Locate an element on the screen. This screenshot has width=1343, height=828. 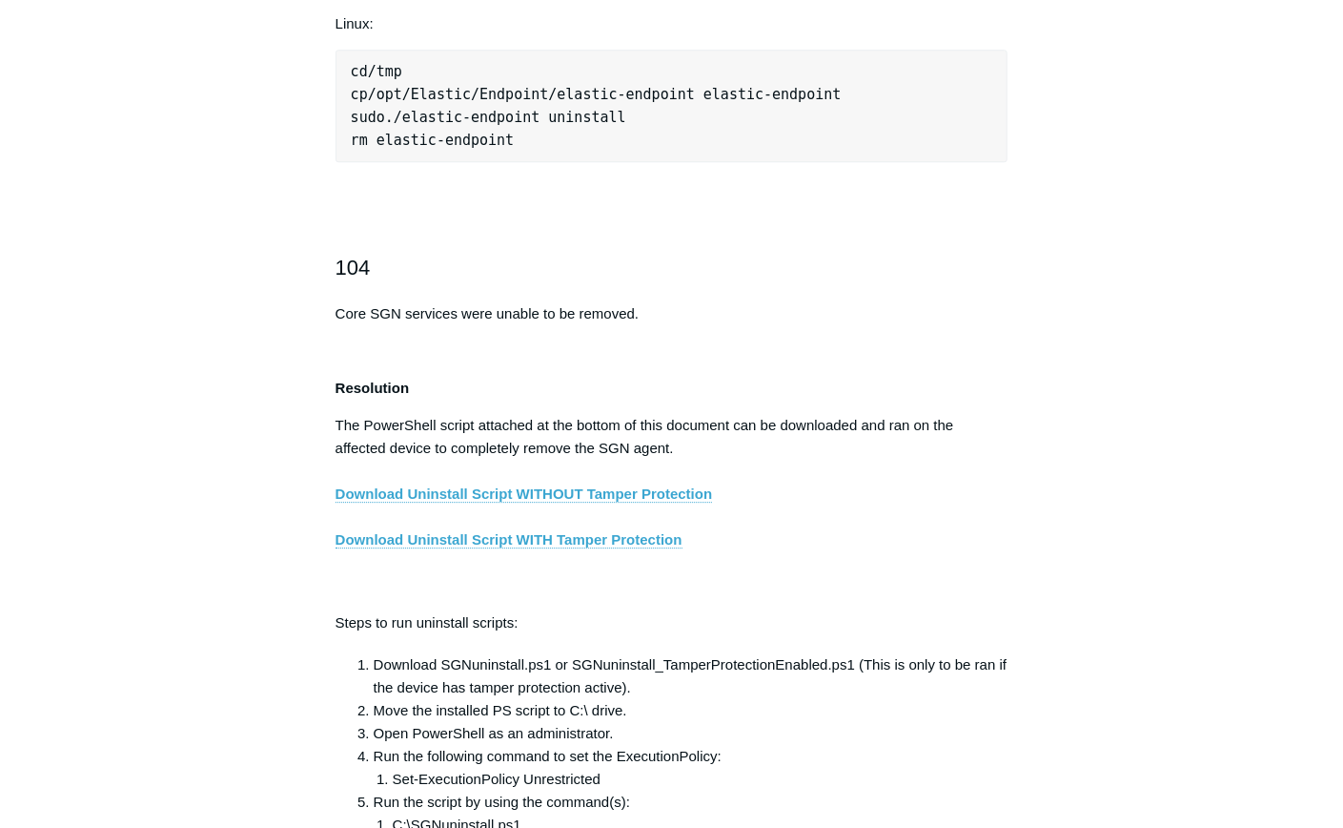
li: Open PowerShell as an administrator. is located at coordinates (691, 733).